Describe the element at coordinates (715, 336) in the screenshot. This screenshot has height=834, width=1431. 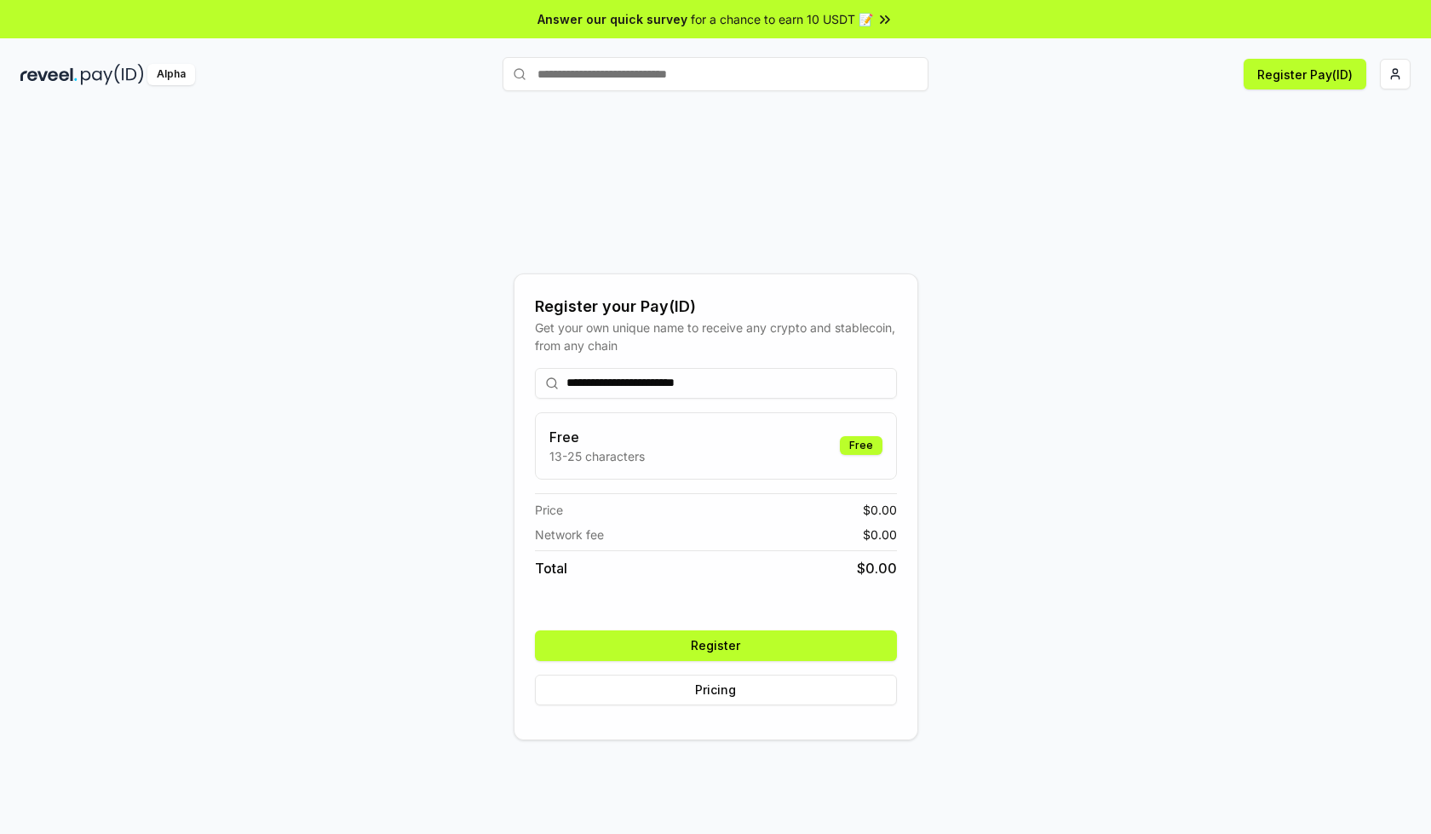
I see `div: Get your own unique name to receive any crypto and stablecoin, from any chain` at that location.